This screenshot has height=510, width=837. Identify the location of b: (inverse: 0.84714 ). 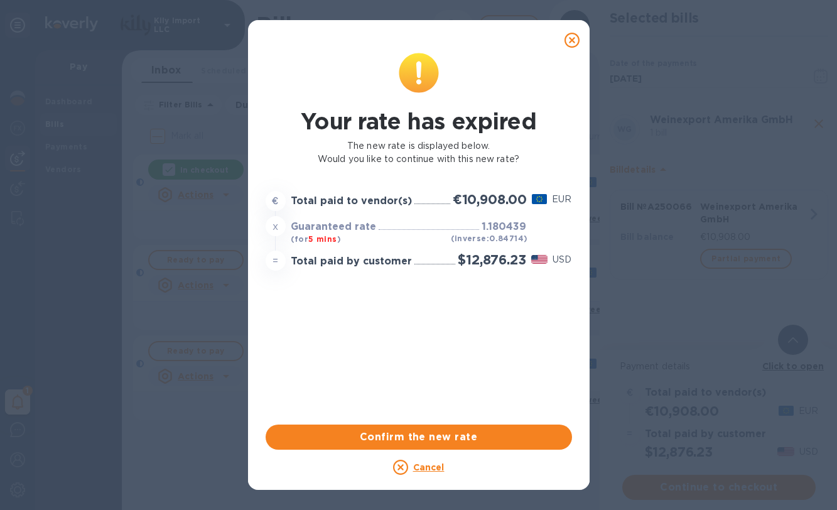
(489, 238).